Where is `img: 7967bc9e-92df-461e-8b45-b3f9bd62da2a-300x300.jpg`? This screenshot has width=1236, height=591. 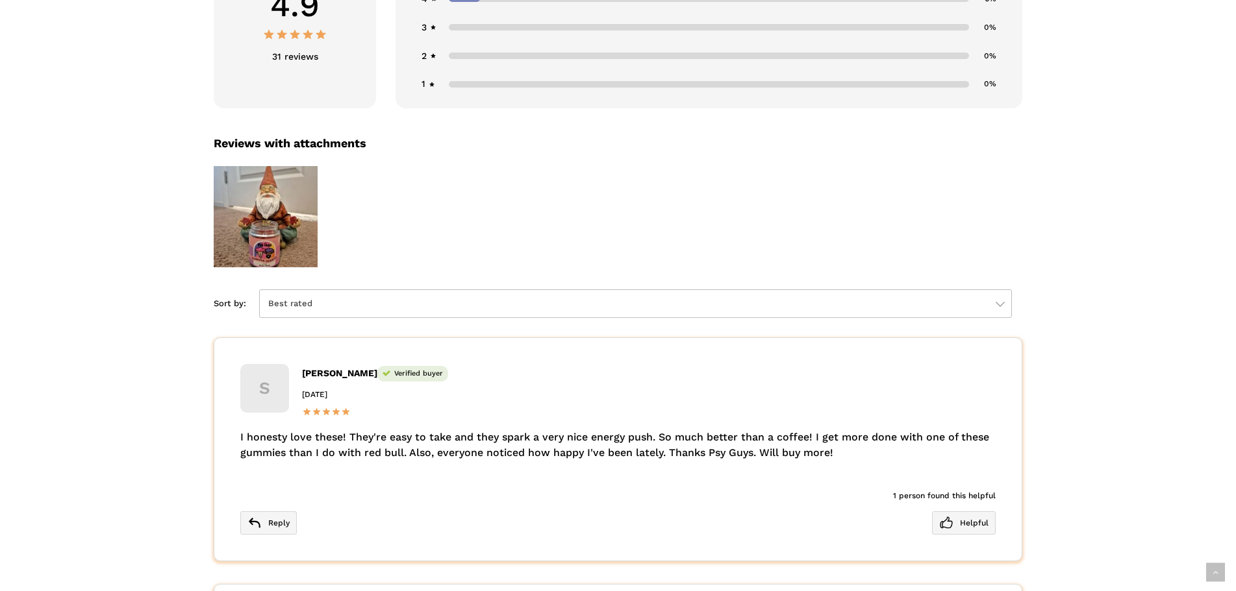
img: 7967bc9e-92df-461e-8b45-b3f9bd62da2a-300x300.jpg is located at coordinates (266, 216).